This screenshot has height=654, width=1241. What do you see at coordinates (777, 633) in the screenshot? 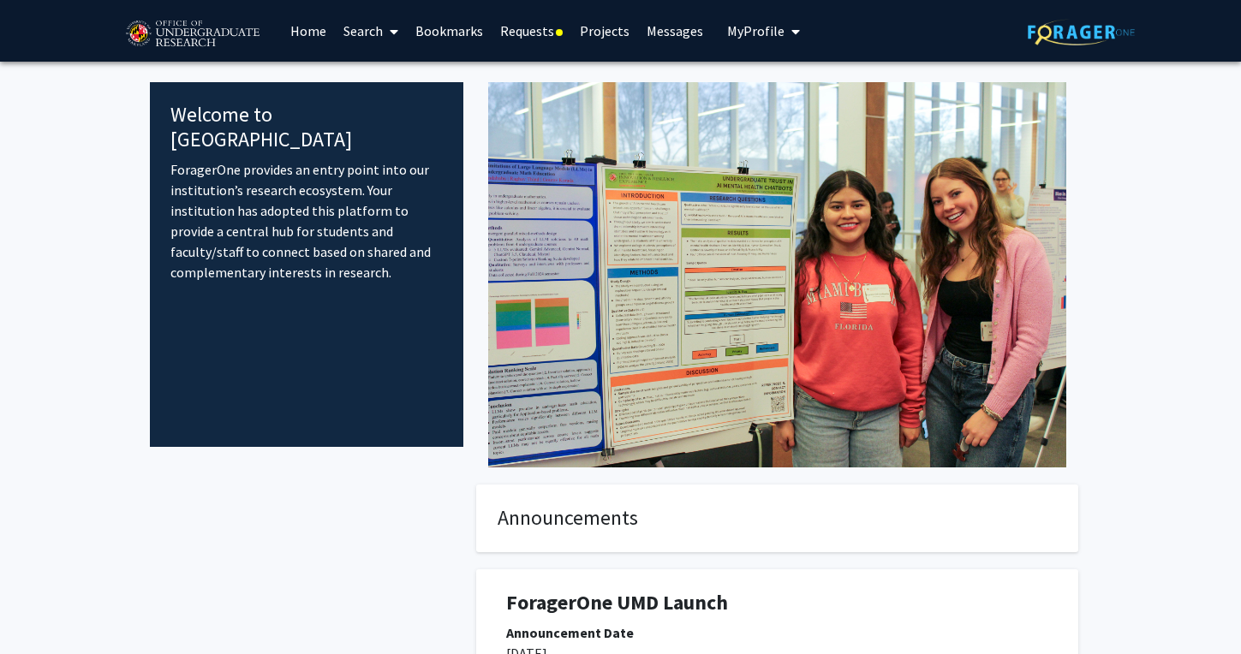
I see `div: Announcement Date` at bounding box center [777, 633].